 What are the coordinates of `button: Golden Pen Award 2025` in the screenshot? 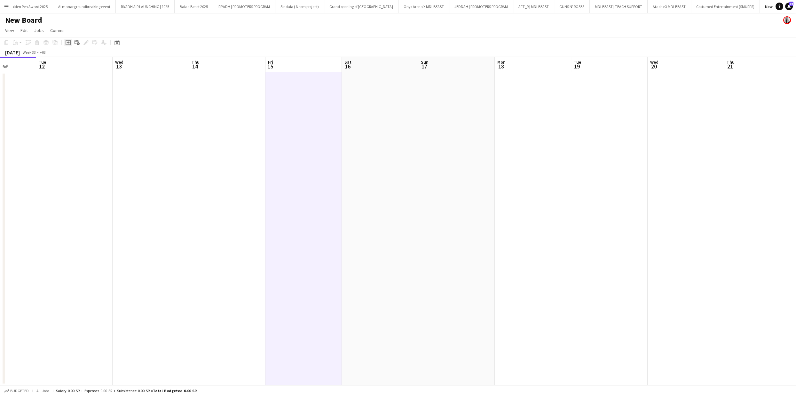 It's located at (28, 6).